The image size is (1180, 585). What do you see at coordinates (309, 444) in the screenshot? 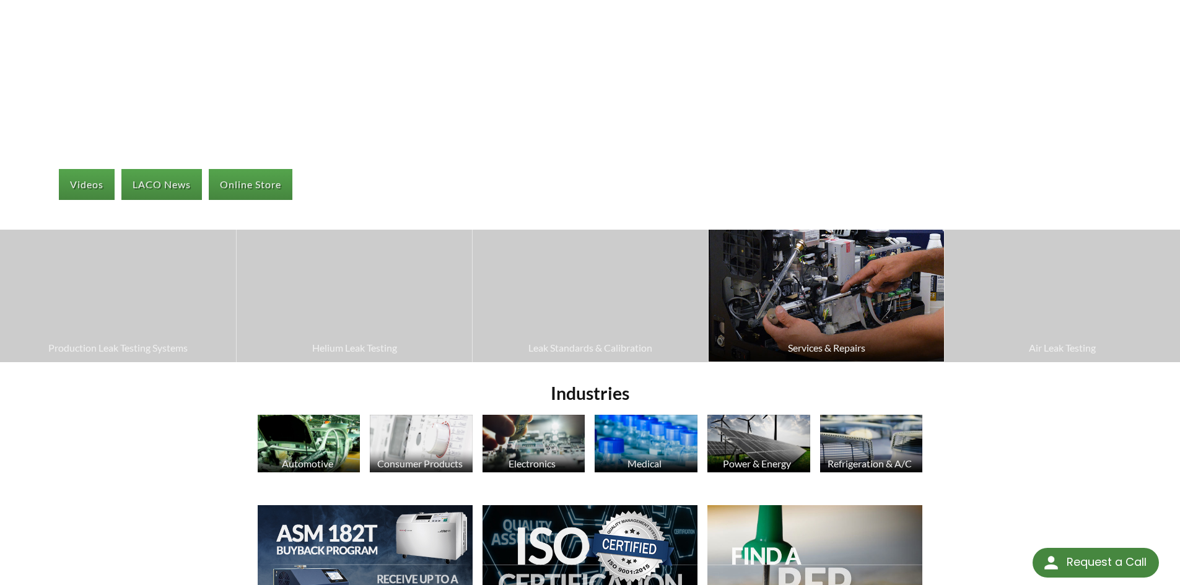
I see `img: Automotive Industry image` at bounding box center [309, 444].